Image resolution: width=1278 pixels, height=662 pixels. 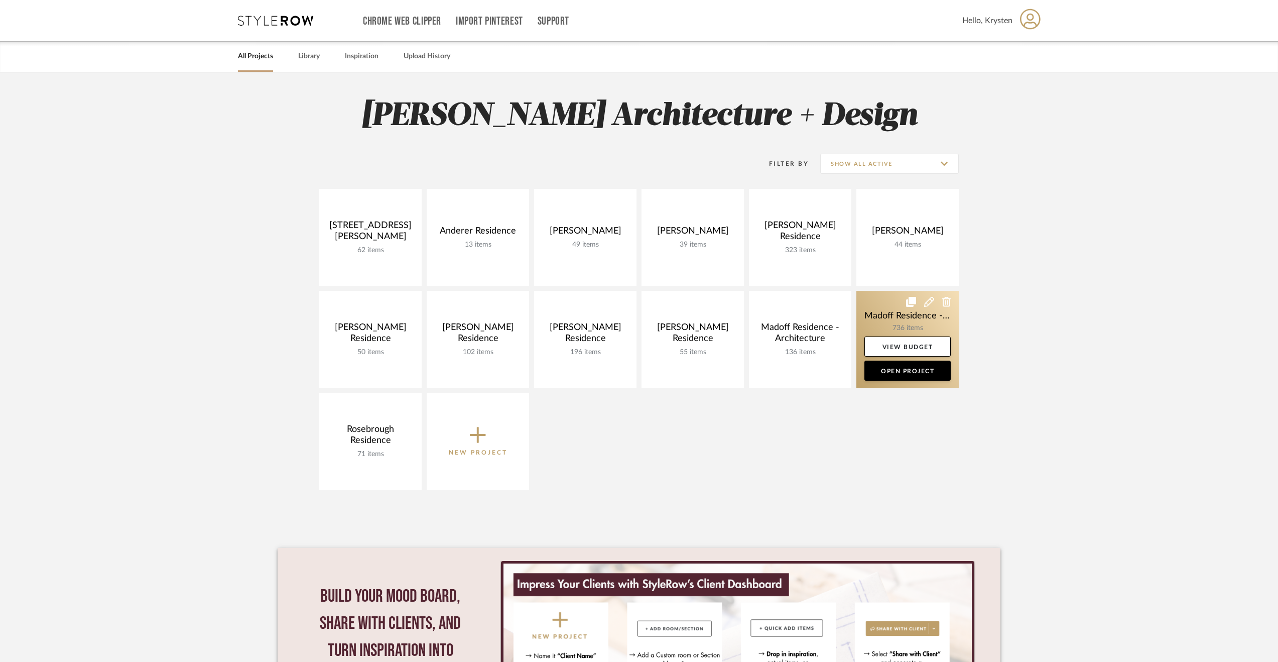 I want to click on div: Madoff Residence - Architecture, so click(x=800, y=335).